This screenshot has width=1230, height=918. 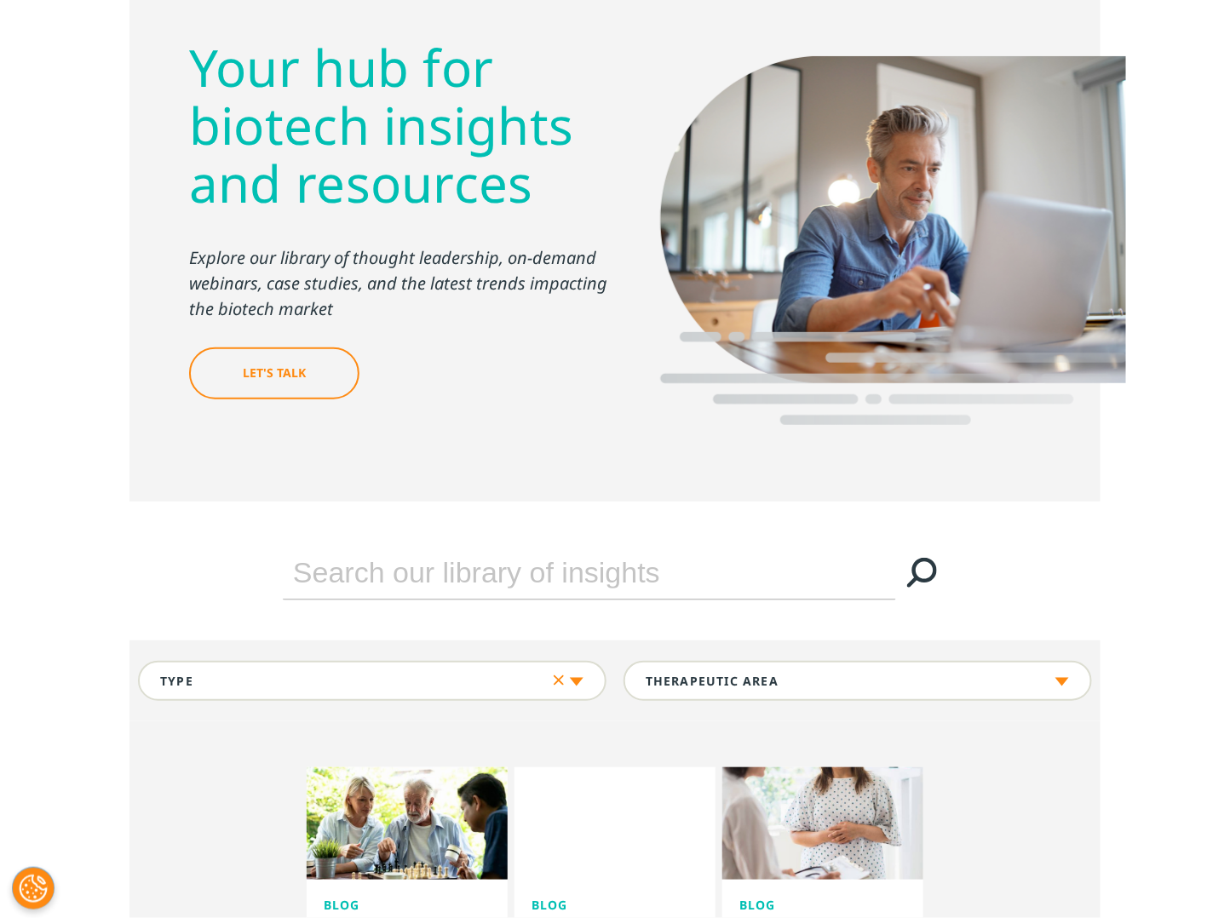 What do you see at coordinates (559, 681) in the screenshot?
I see `div: Clear Type` at bounding box center [559, 681].